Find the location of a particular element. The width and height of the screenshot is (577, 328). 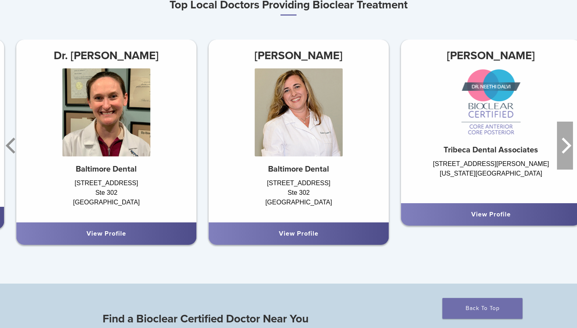

button: Previous is located at coordinates (12, 146).